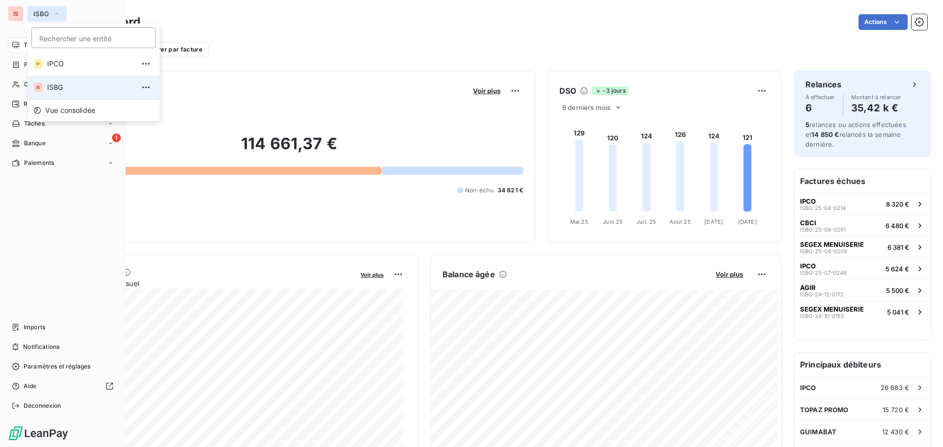 This screenshot has width=943, height=447. Describe the element at coordinates (34, 84) in the screenshot. I see `span: Clients` at that location.